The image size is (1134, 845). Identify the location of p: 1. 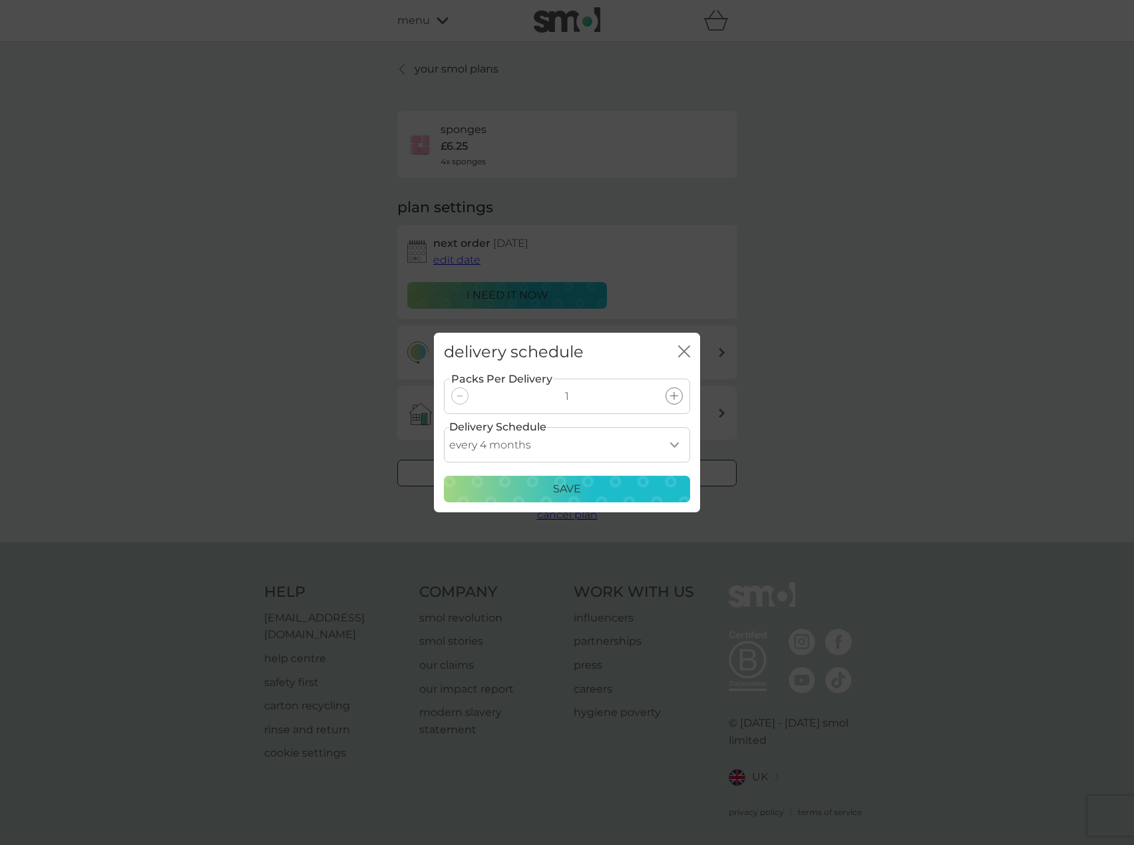
(567, 397).